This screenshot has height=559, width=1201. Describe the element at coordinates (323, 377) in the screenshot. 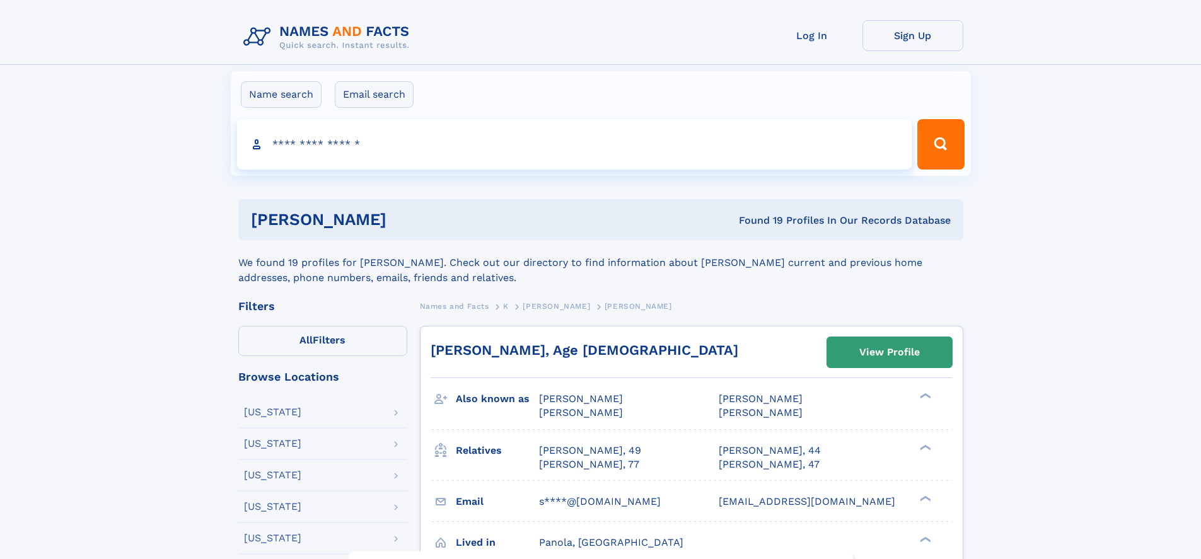

I see `div: Browse Locations` at that location.